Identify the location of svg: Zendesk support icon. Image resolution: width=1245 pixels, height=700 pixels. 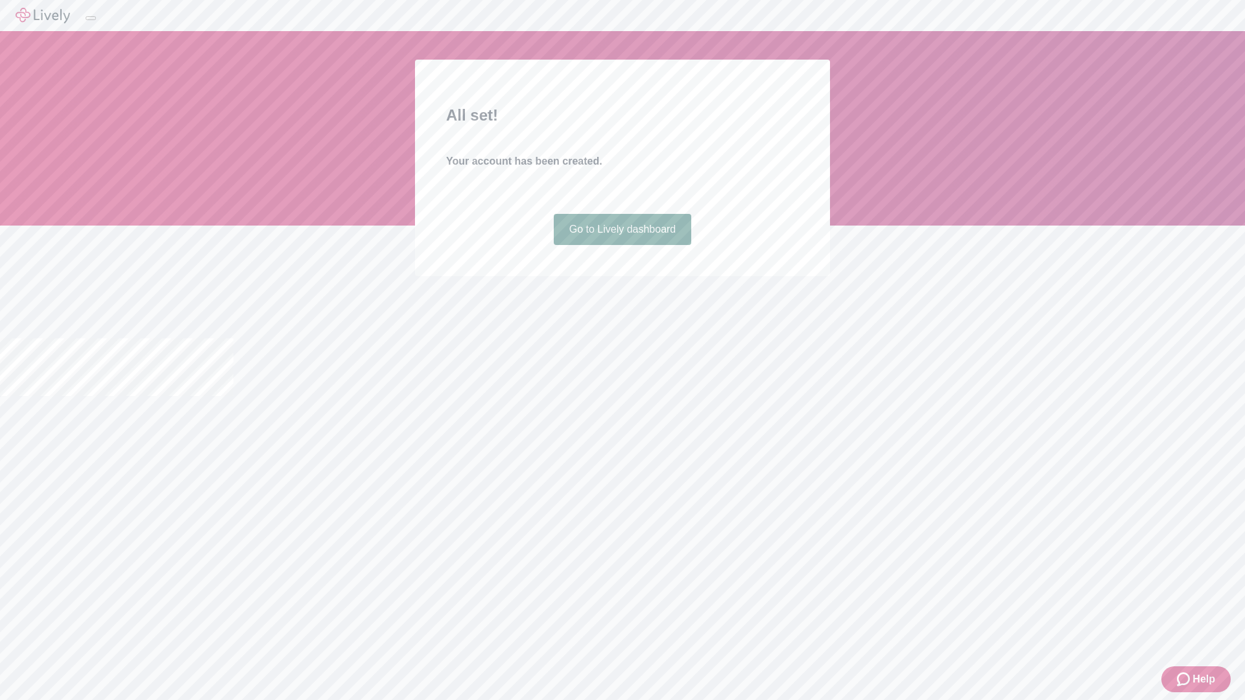
(1185, 680).